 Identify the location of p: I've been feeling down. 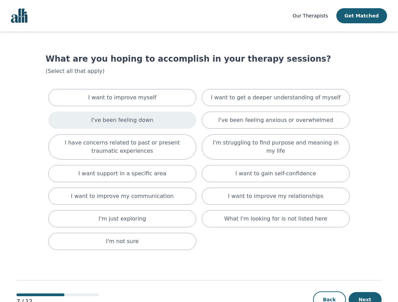
(122, 120).